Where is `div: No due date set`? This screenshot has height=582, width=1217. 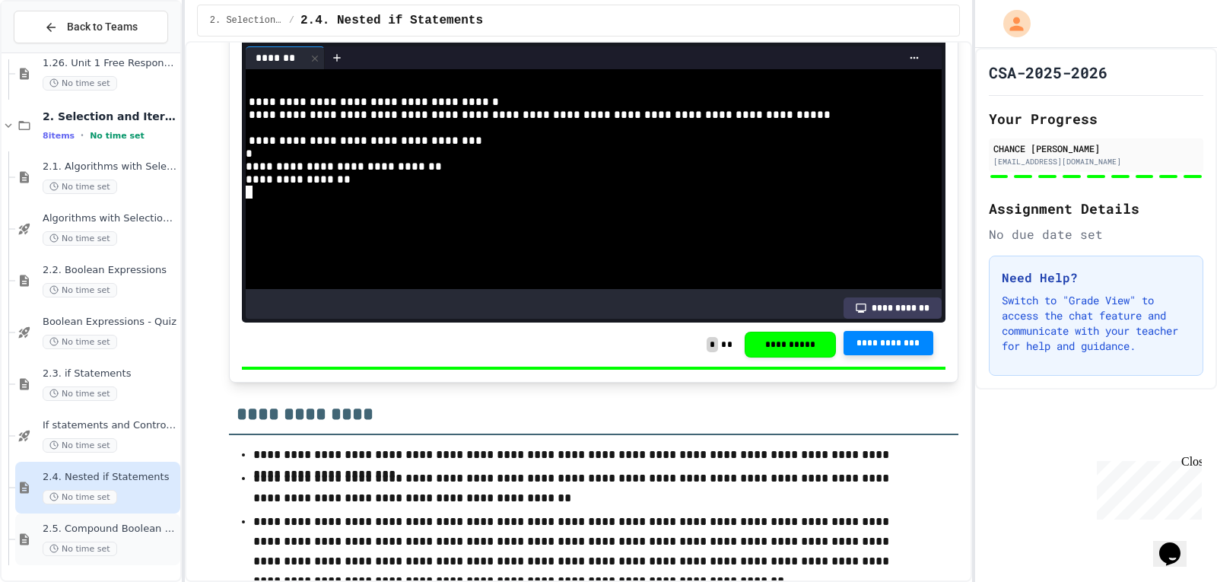 div: No due date set is located at coordinates (1096, 234).